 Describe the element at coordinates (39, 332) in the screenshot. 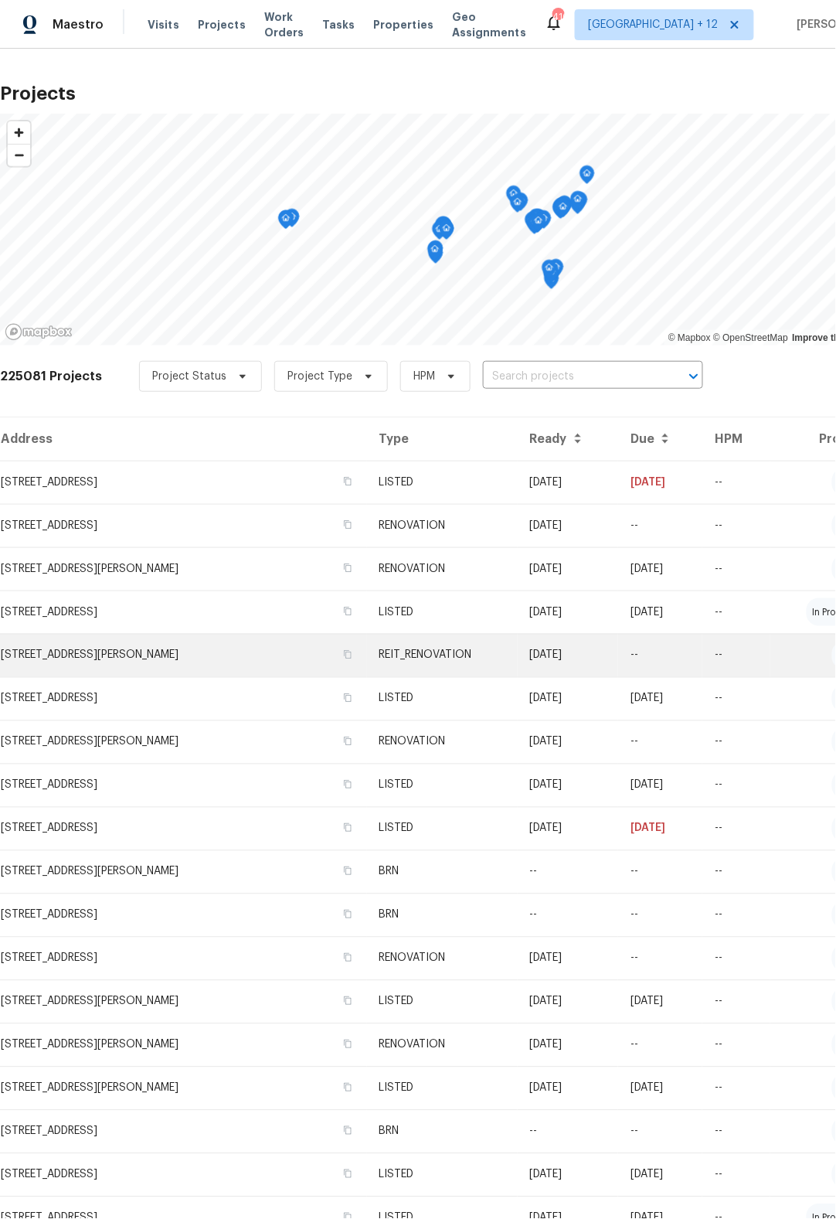

I see `a: Mapbox homepage` at that location.